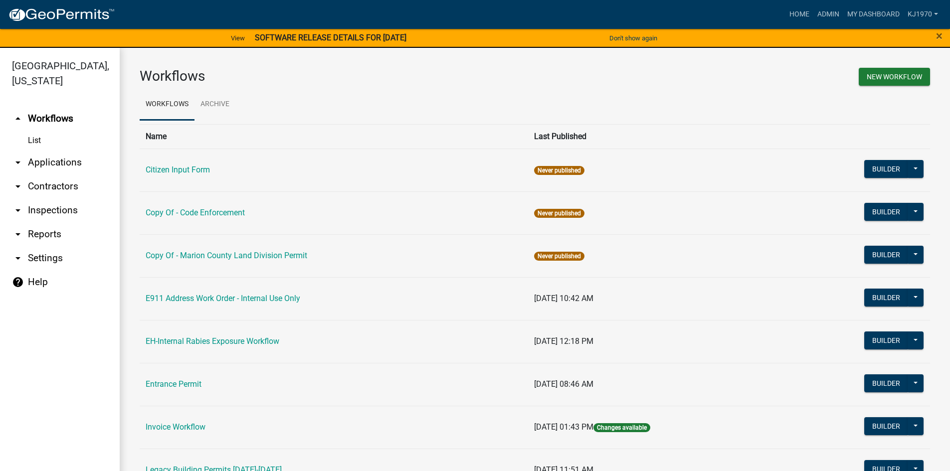 The height and width of the screenshot is (471, 950). Describe the element at coordinates (922, 14) in the screenshot. I see `a: kj1970` at that location.